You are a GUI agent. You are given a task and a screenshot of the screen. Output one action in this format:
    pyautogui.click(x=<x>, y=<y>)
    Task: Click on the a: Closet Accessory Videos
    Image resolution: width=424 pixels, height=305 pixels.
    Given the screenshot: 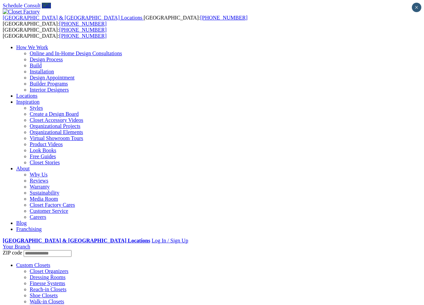 What is the action you would take?
    pyautogui.click(x=56, y=120)
    